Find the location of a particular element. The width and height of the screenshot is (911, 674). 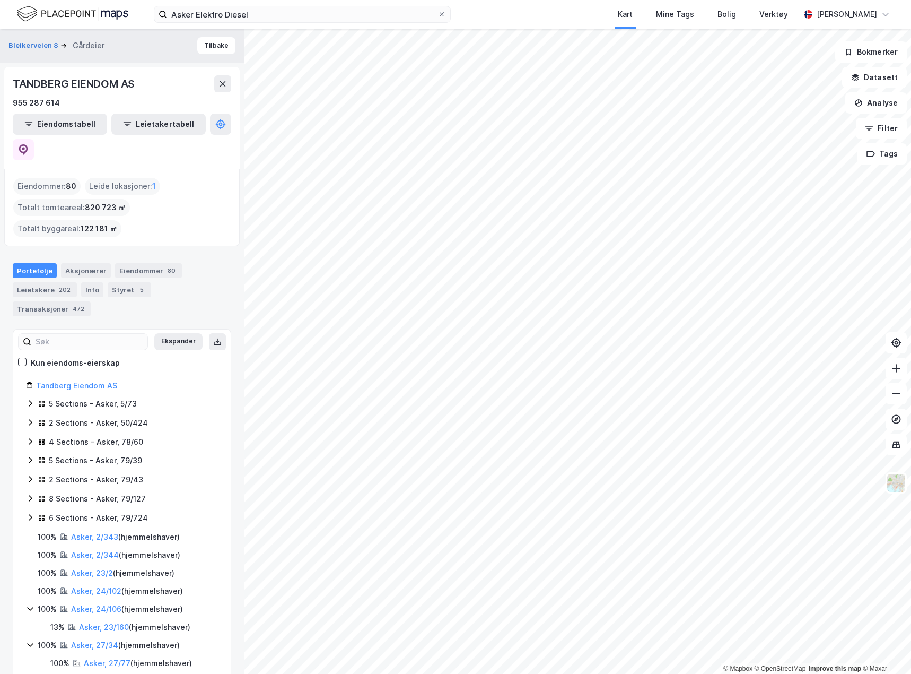

button: Bleikerveien 8 is located at coordinates (34, 46).